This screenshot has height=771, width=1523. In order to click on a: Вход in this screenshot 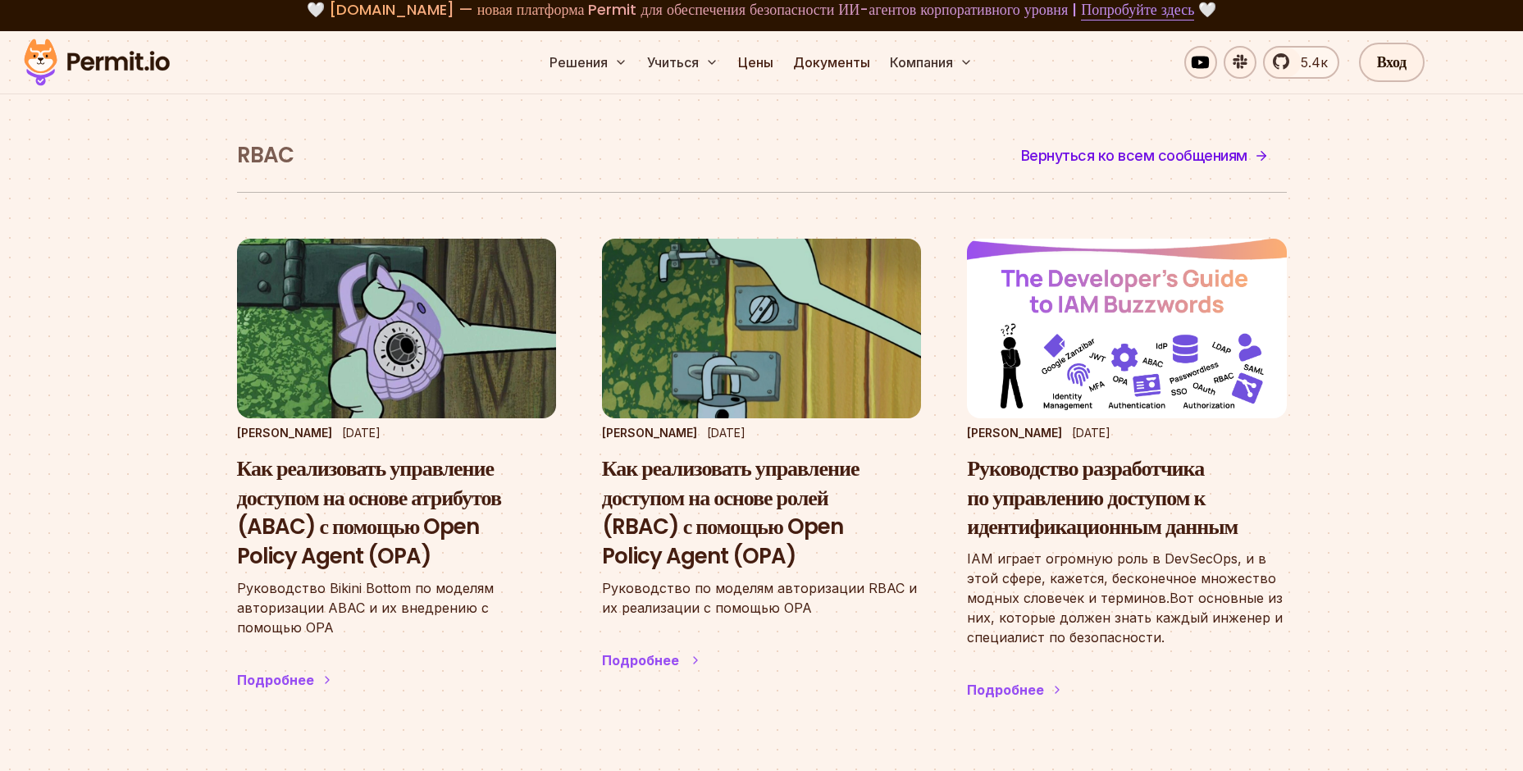, I will do `click(1392, 62)`.